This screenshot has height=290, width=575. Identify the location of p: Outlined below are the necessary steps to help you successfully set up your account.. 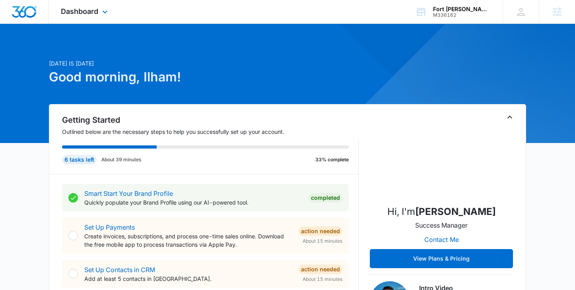
(211, 132).